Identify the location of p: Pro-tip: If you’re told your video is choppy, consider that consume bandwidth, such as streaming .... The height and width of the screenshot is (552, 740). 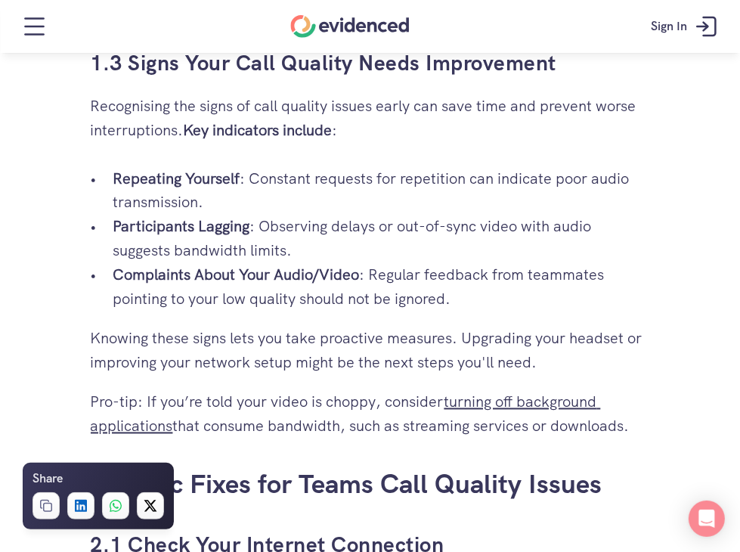
(370, 414).